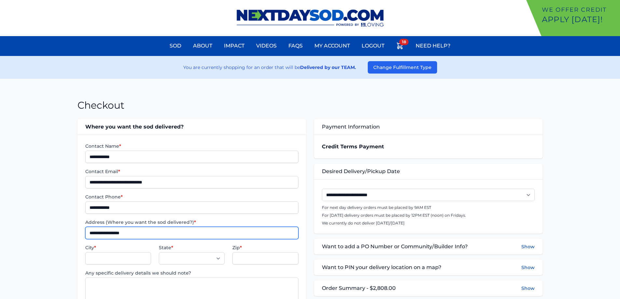  Describe the element at coordinates (404, 42) in the screenshot. I see `span: 18` at that location.